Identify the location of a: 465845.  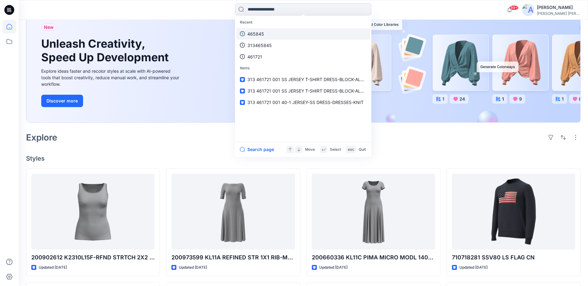
(303, 34).